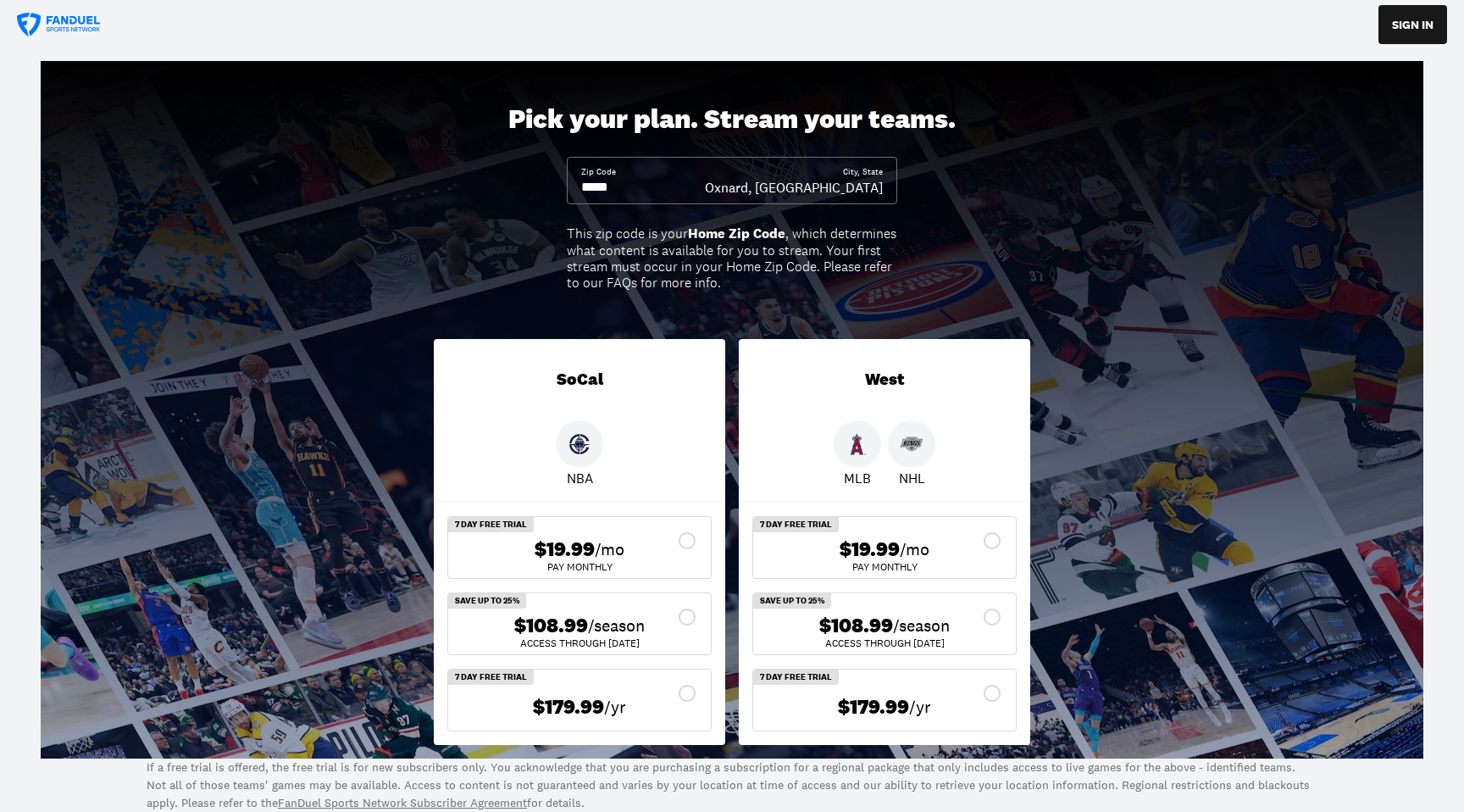 This screenshot has height=812, width=1464. What do you see at coordinates (863, 172) in the screenshot?
I see `div: City, State` at bounding box center [863, 172].